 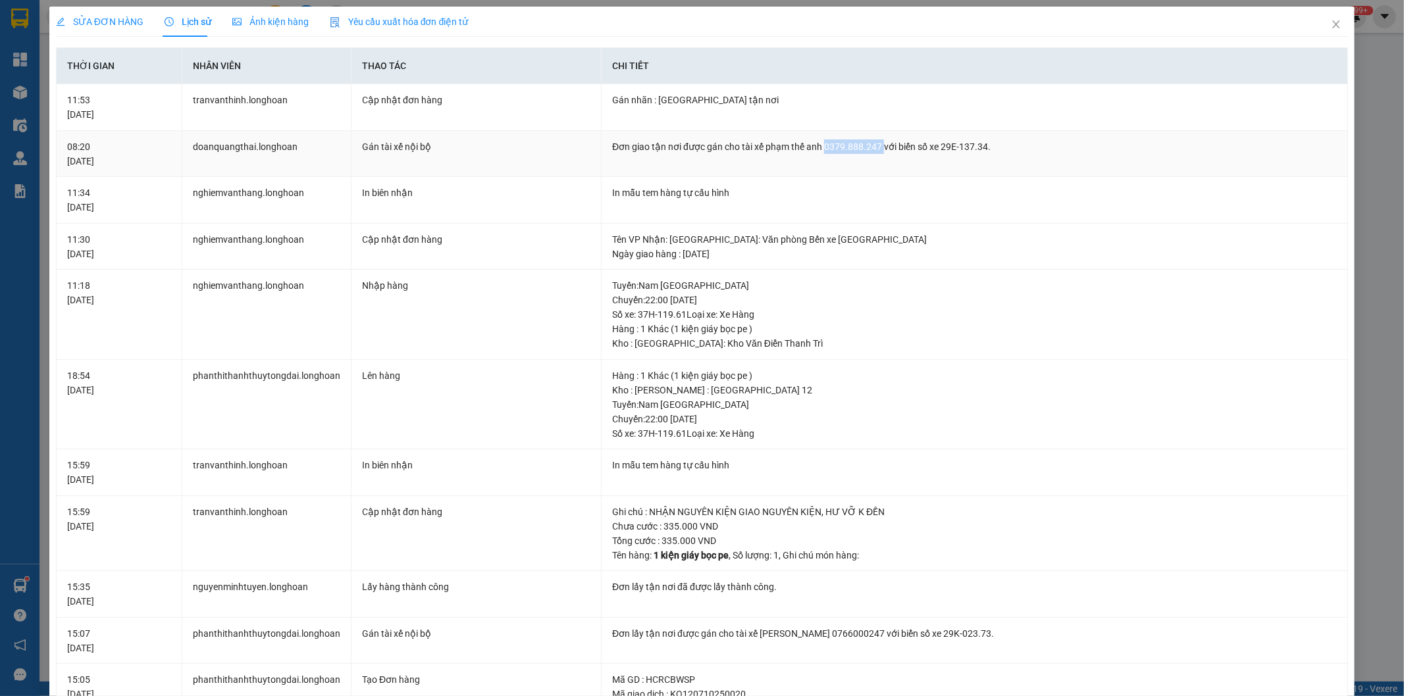 What do you see at coordinates (974, 556) in the screenshot?
I see `div: Tên hàng: , Số lượng: , Ghi chú món hàng:` at bounding box center [974, 556].